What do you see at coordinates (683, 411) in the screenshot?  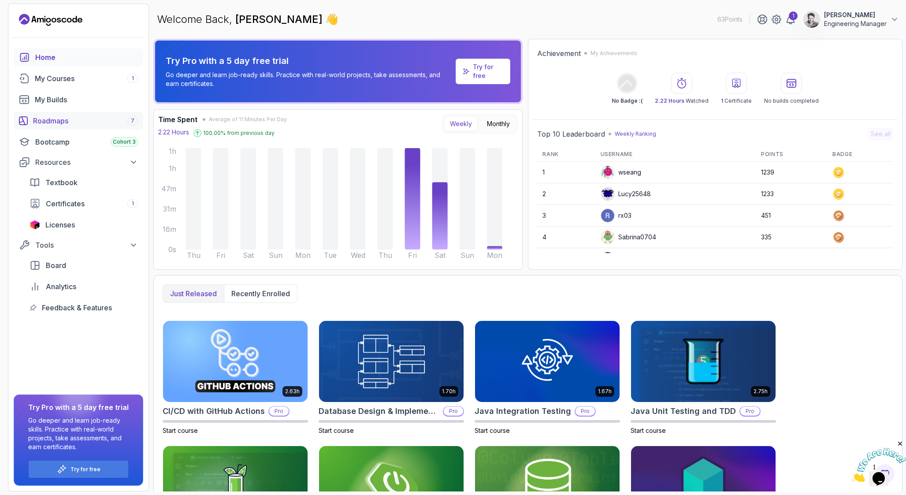 I see `h2: Java Unit Testing and TDD` at bounding box center [683, 411].